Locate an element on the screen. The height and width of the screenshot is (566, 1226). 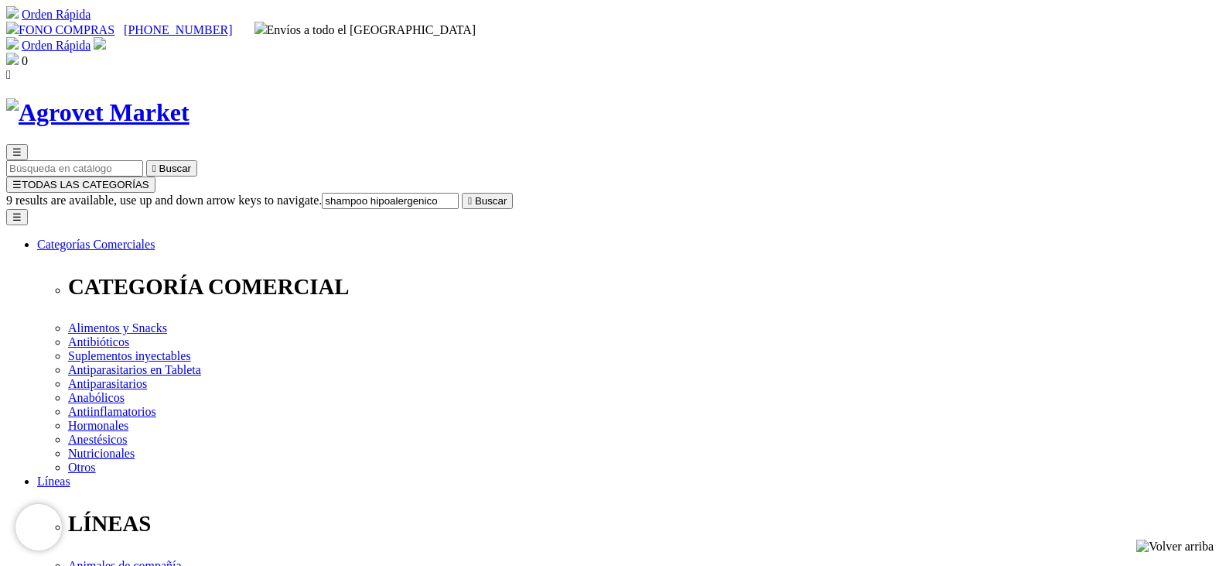
span: Antiinflamatorios is located at coordinates (112, 411).